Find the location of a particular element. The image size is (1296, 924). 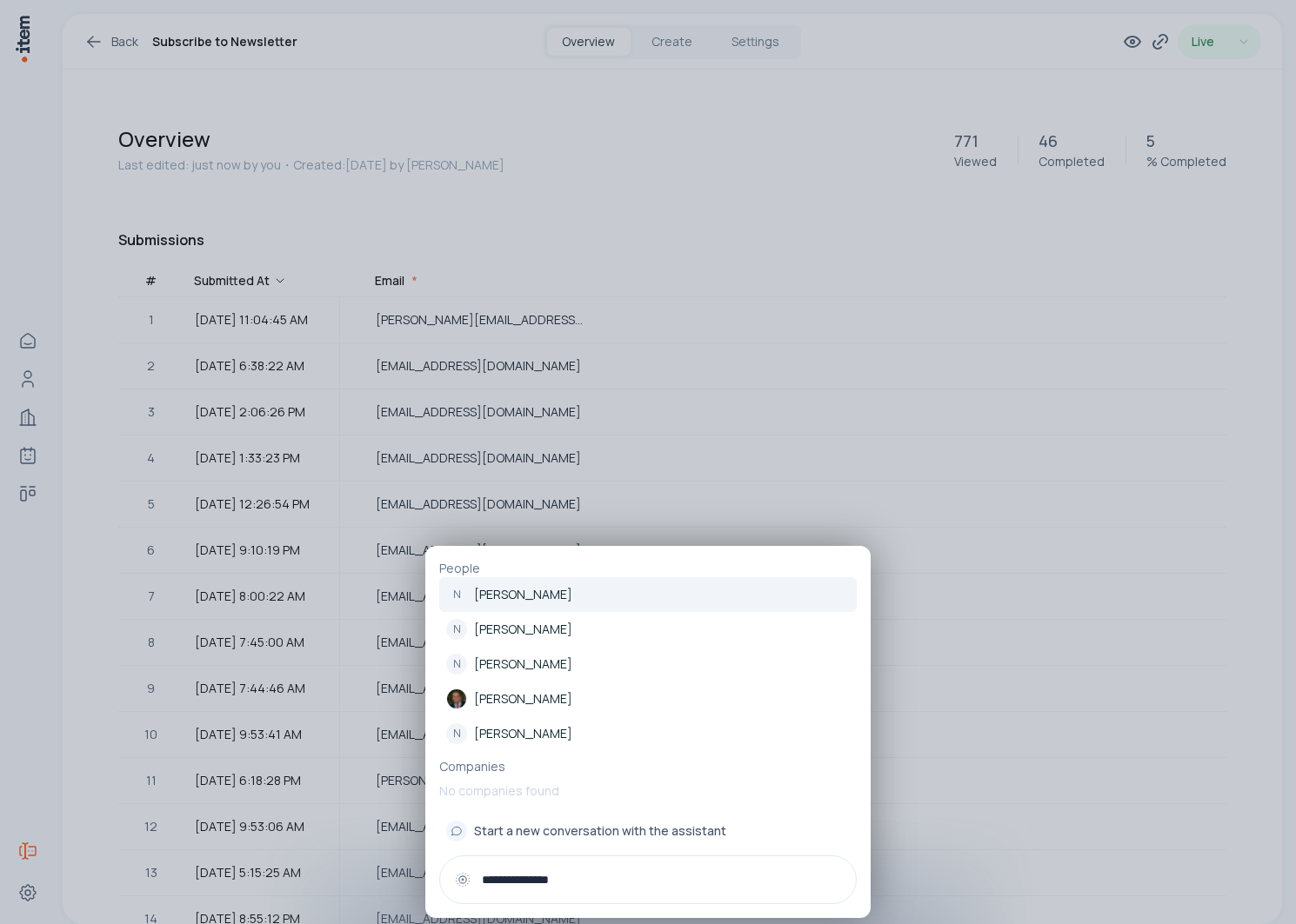

p: People is located at coordinates (648, 569).